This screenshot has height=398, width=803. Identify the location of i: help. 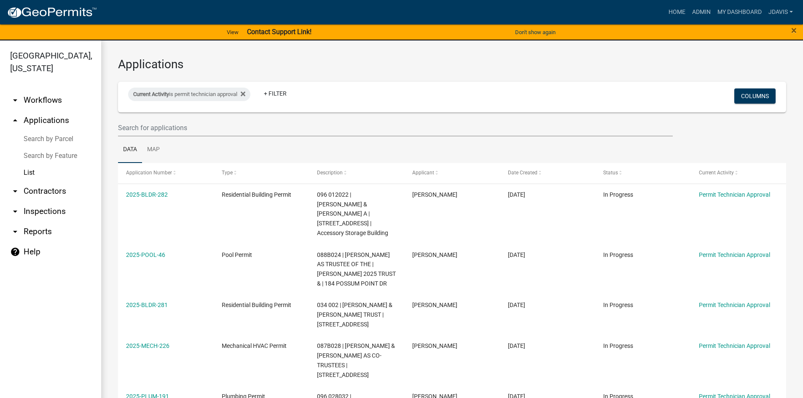
(15, 252).